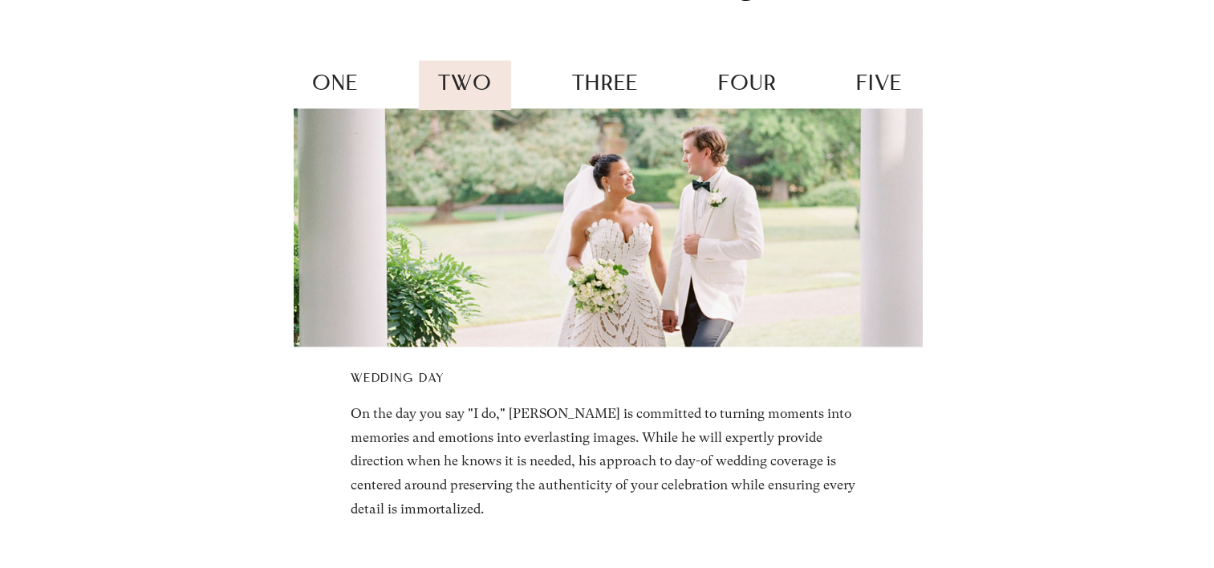 The width and height of the screenshot is (1214, 568). I want to click on span: three, so click(605, 84).